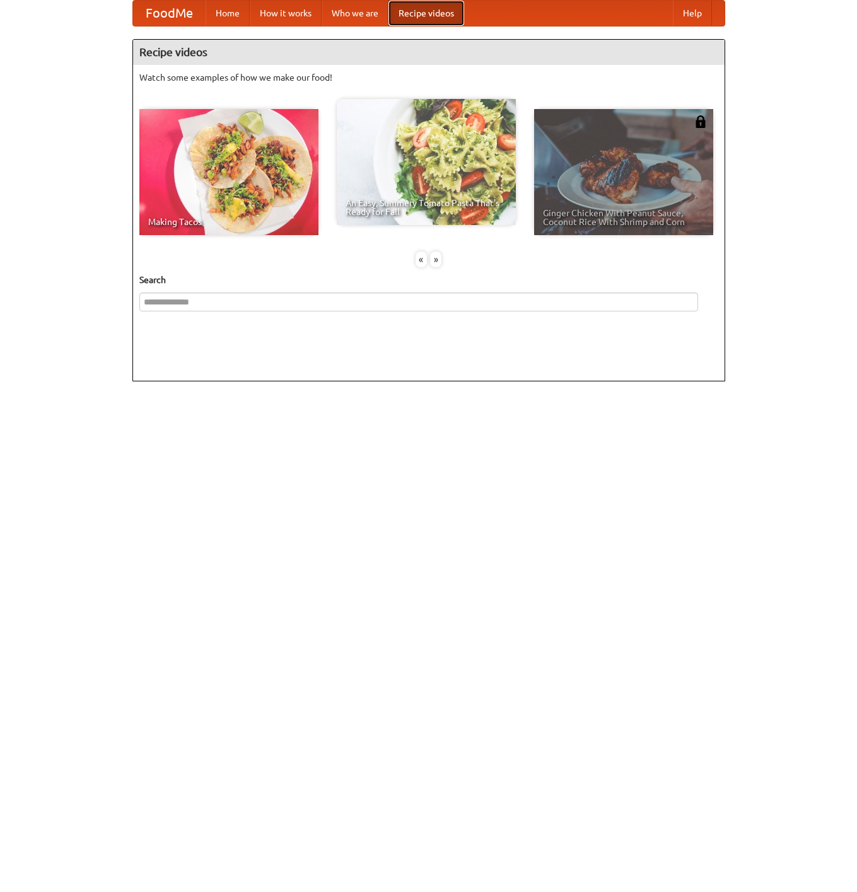 Image resolution: width=857 pixels, height=892 pixels. Describe the element at coordinates (426, 13) in the screenshot. I see `a: Recipe videos` at that location.